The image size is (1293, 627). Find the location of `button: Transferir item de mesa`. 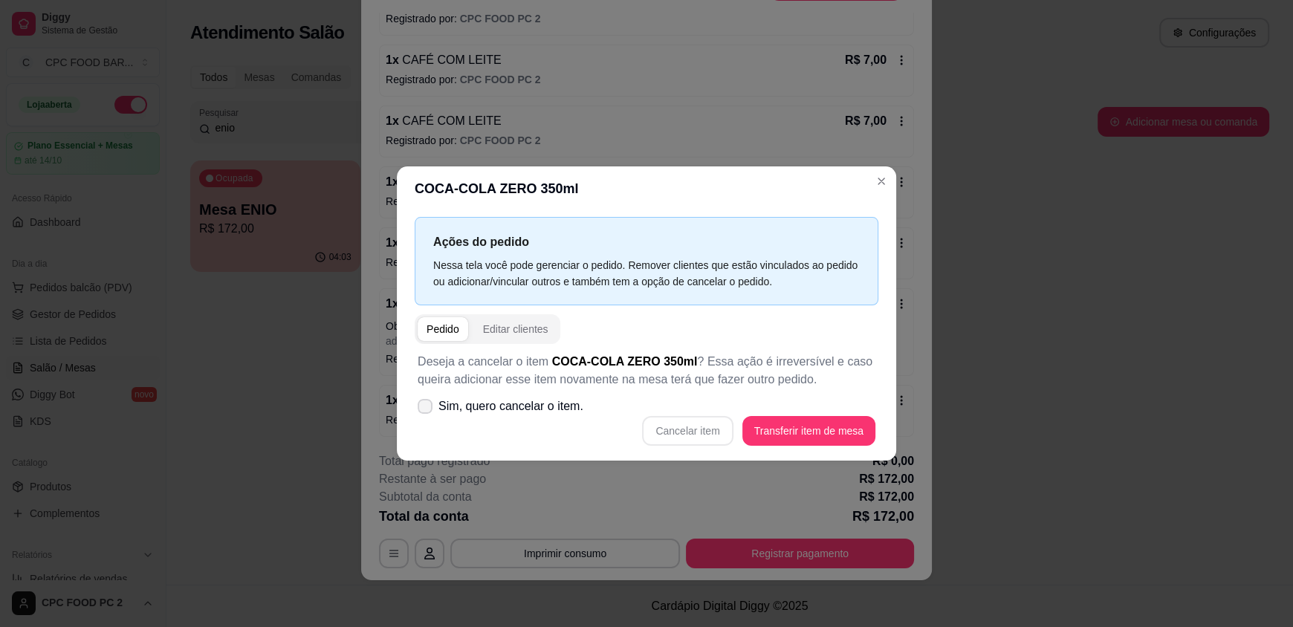

button: Transferir item de mesa is located at coordinates (809, 431).